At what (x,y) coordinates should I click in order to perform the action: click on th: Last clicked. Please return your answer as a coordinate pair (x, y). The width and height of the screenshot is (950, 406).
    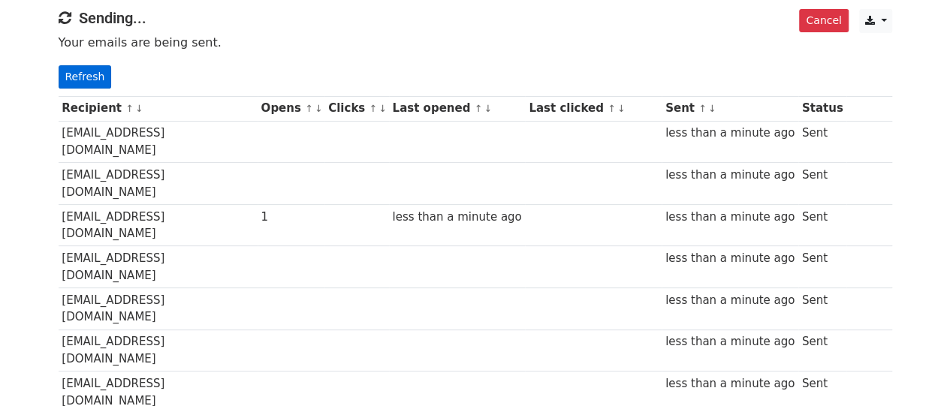
    Looking at the image, I should click on (593, 108).